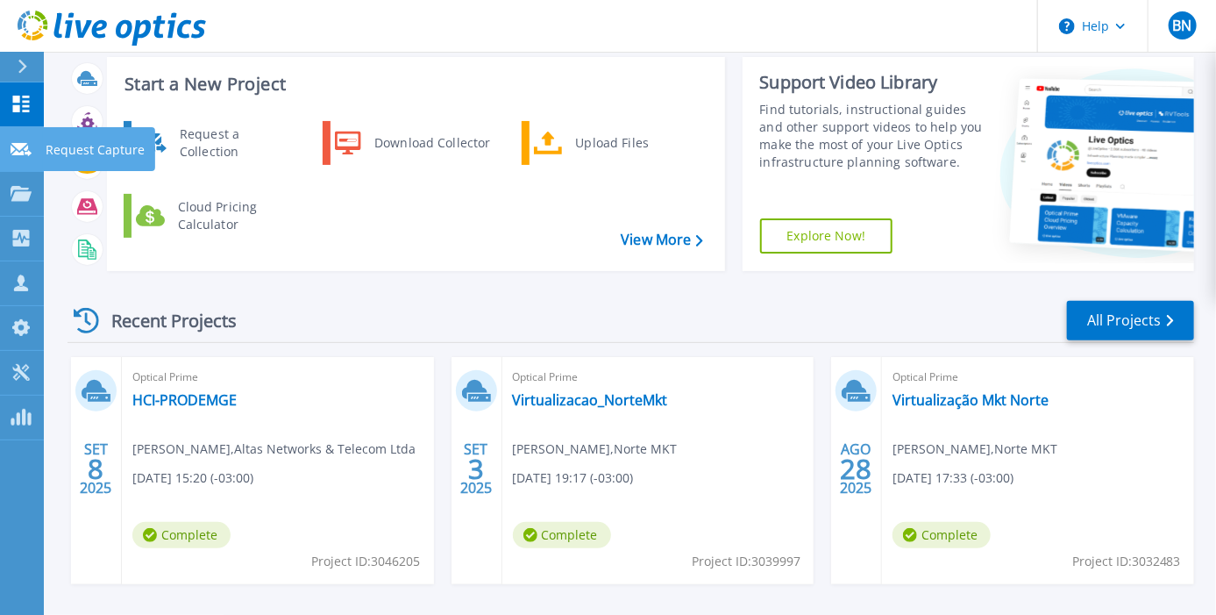 This screenshot has height=615, width=1216. What do you see at coordinates (1127, 561) in the screenshot?
I see `span: Project ID: 3032483` at bounding box center [1127, 561].